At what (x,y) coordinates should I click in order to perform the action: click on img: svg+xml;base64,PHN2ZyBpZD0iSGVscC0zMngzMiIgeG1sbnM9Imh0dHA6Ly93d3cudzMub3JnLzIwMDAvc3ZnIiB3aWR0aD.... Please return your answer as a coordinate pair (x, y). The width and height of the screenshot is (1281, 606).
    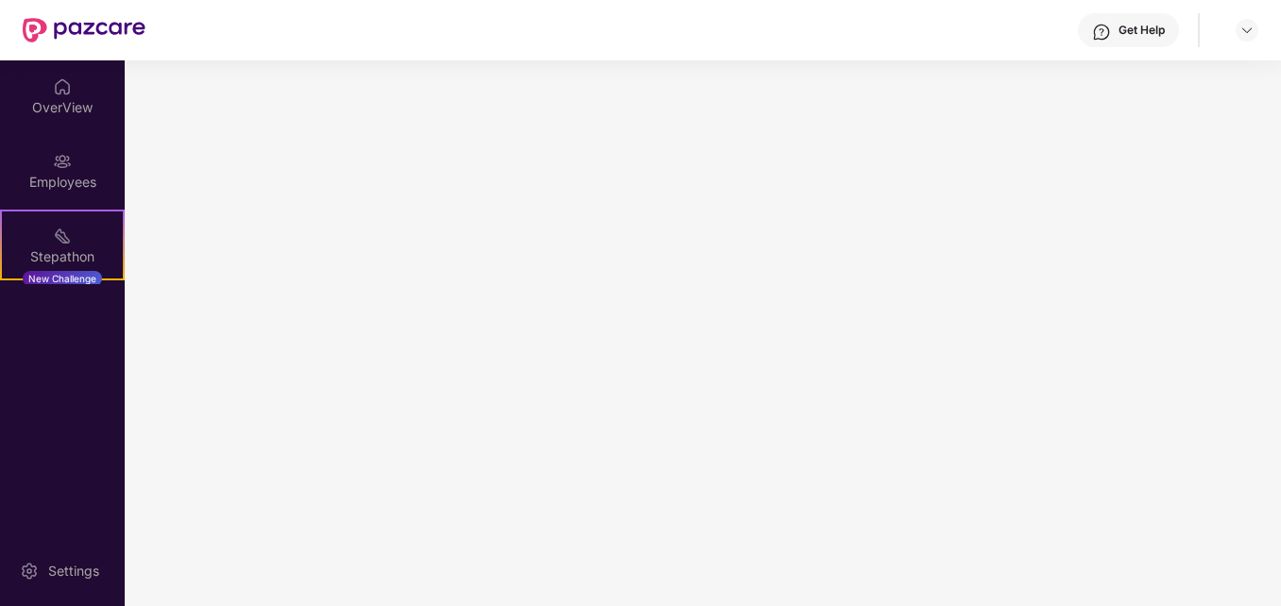
    Looking at the image, I should click on (1101, 32).